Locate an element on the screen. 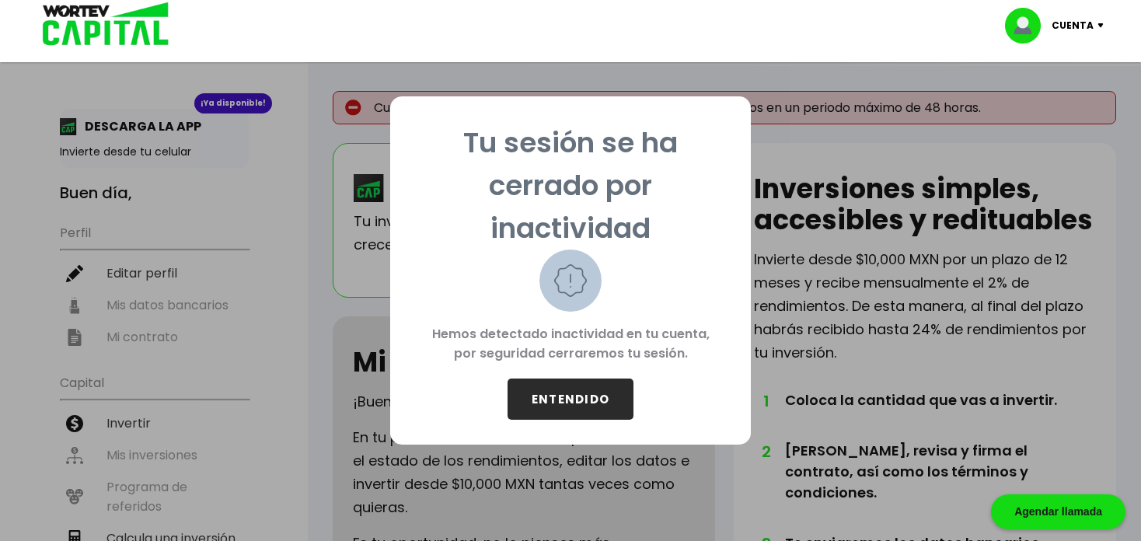  img: warning is located at coordinates (570, 281).